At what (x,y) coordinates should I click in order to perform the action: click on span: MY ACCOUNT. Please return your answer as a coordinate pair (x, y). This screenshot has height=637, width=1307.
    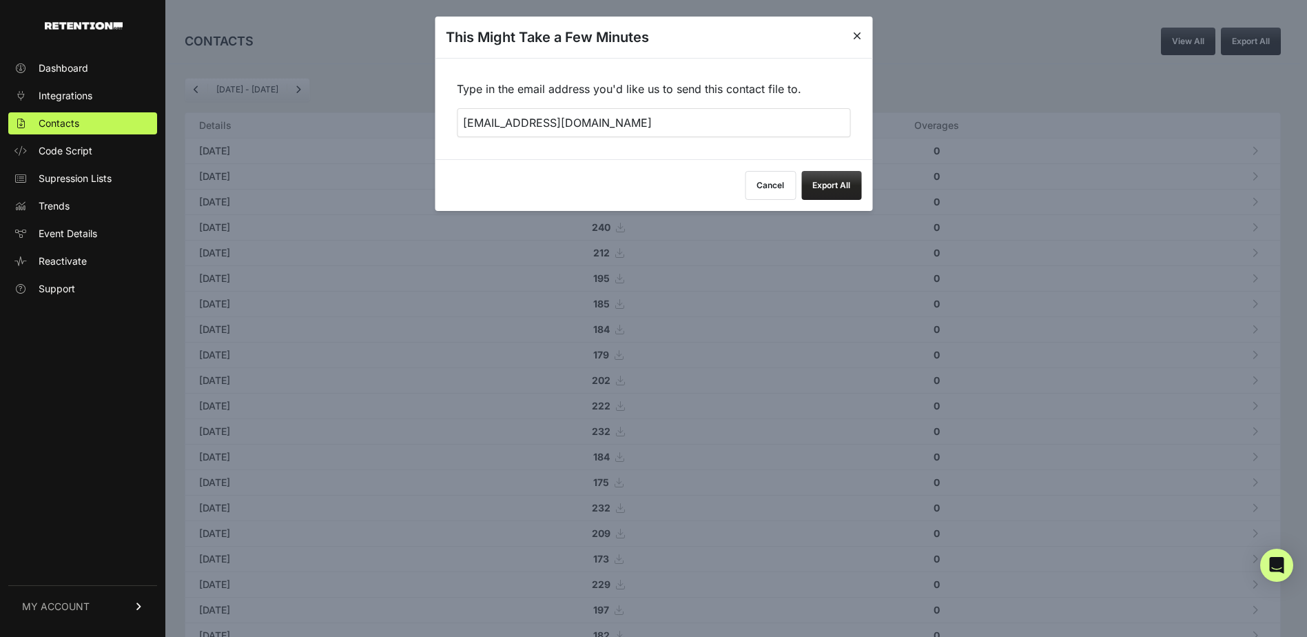
    Looking at the image, I should click on (56, 606).